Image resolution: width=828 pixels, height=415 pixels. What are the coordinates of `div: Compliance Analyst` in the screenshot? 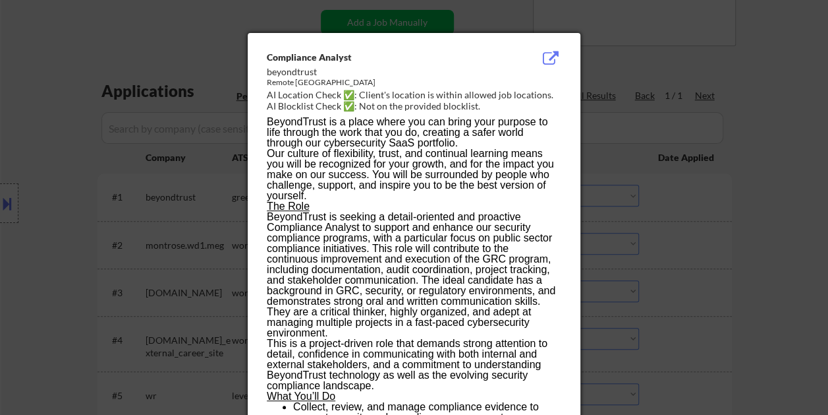 It's located at (381, 57).